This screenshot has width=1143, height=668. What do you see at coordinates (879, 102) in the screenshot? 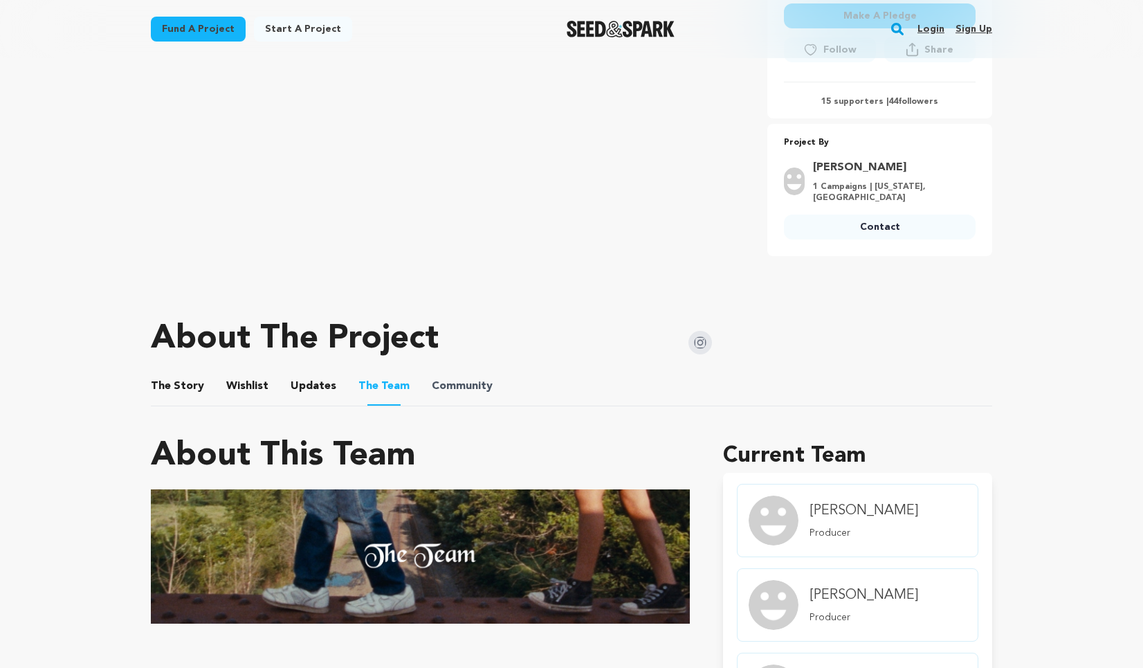
I see `p: 15 supporters | followers` at bounding box center [879, 102].